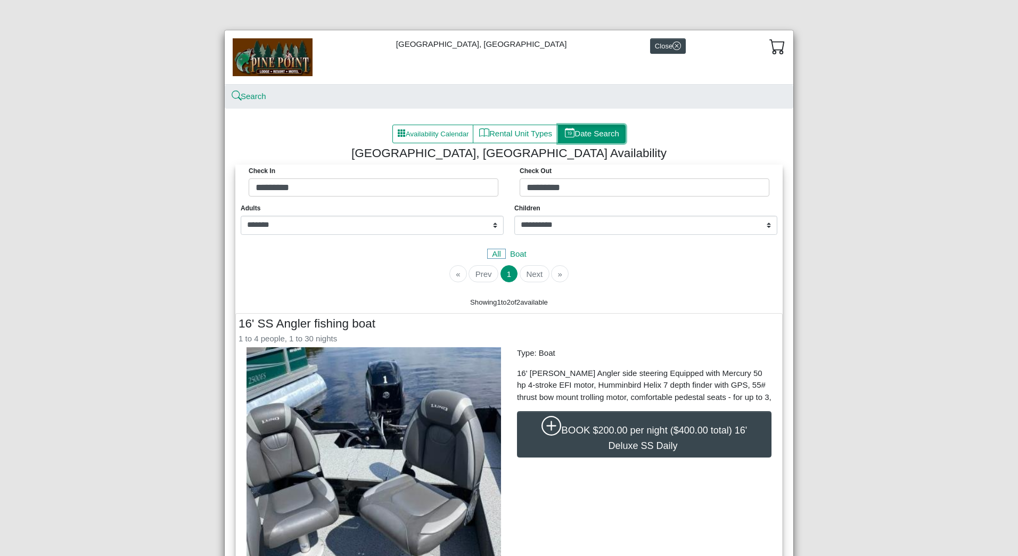  I want to click on span: BOOK, so click(576, 430).